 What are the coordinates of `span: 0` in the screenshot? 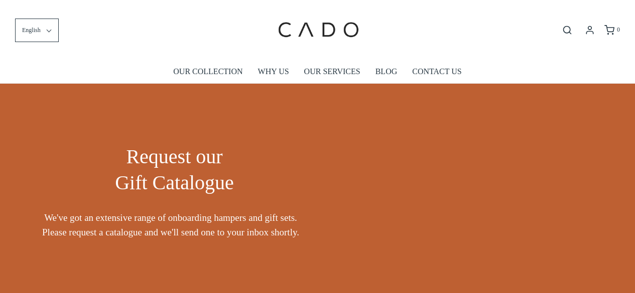 It's located at (618, 30).